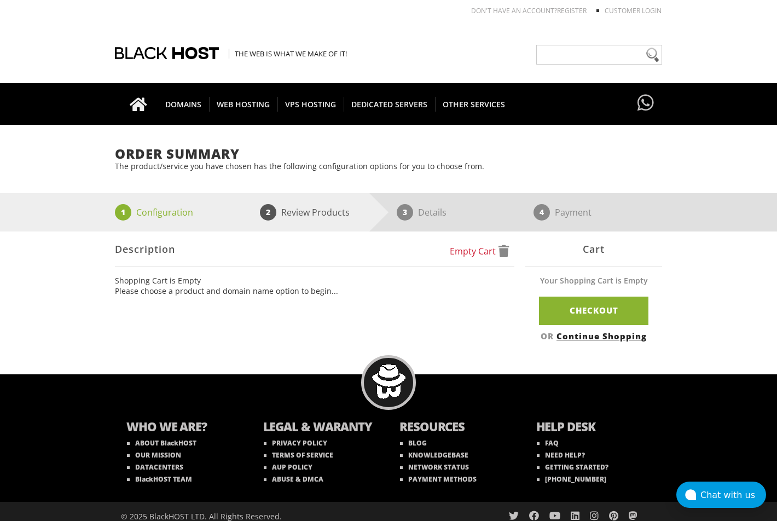  Describe the element at coordinates (389, 104) in the screenshot. I see `span: DEDICATED SERVERS` at that location.